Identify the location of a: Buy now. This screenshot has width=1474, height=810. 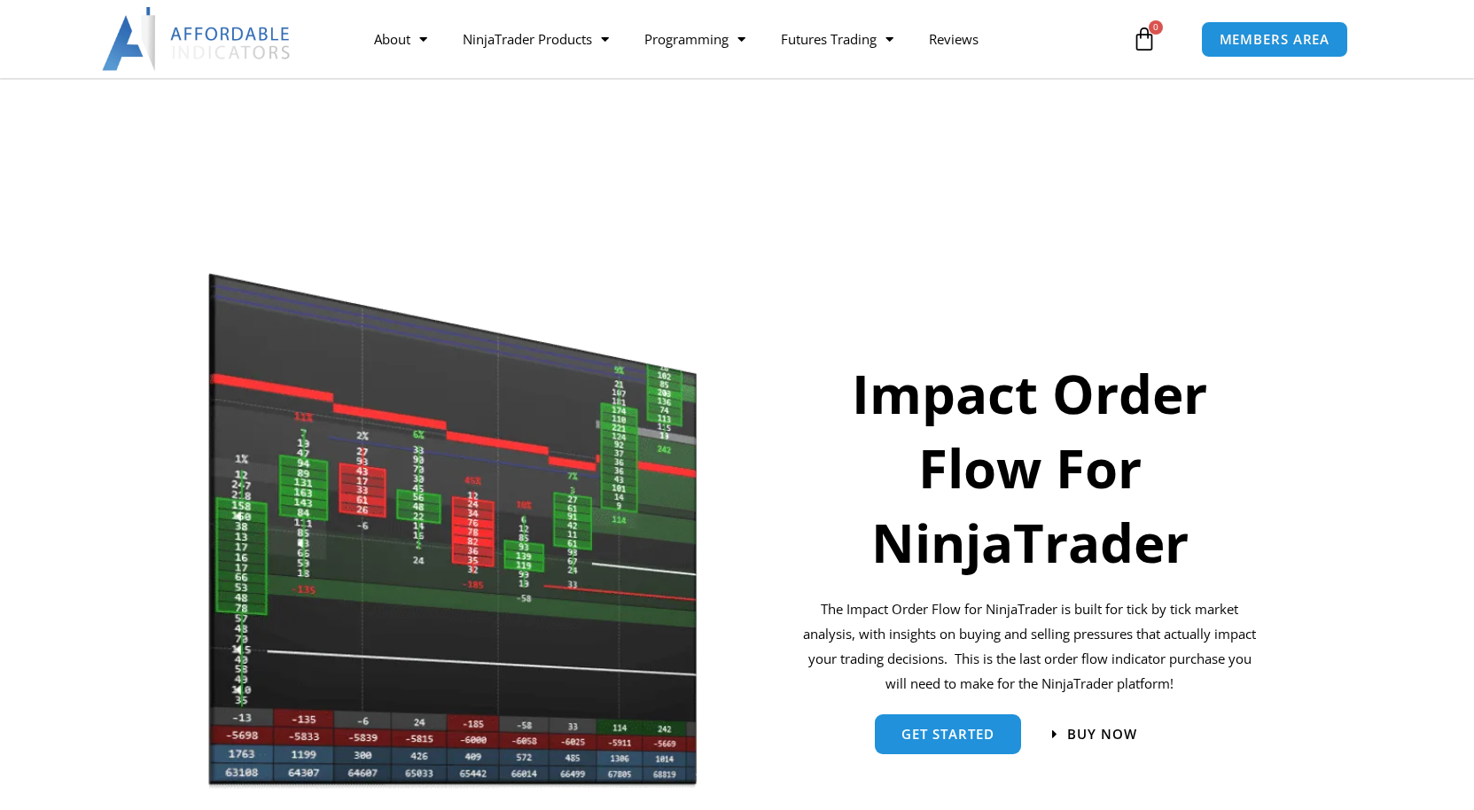
(1095, 734).